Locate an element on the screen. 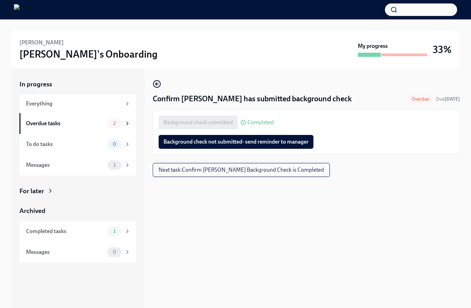 This screenshot has width=471, height=308. span: July 28th, 2025 09:00 is located at coordinates (448, 99).